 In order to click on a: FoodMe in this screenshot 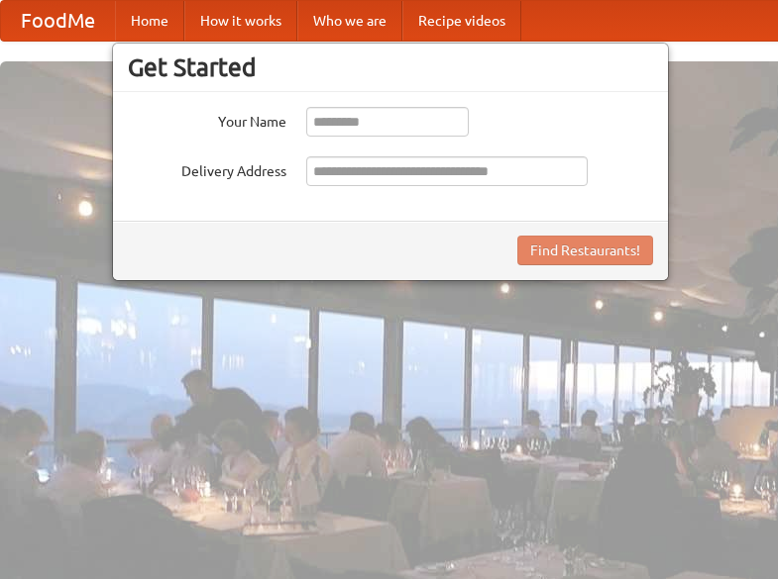, I will do `click(57, 21)`.